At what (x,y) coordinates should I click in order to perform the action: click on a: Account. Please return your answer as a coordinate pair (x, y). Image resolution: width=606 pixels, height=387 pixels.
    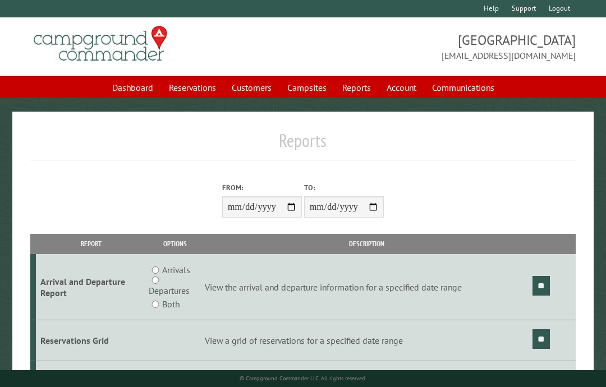
    Looking at the image, I should click on (401, 88).